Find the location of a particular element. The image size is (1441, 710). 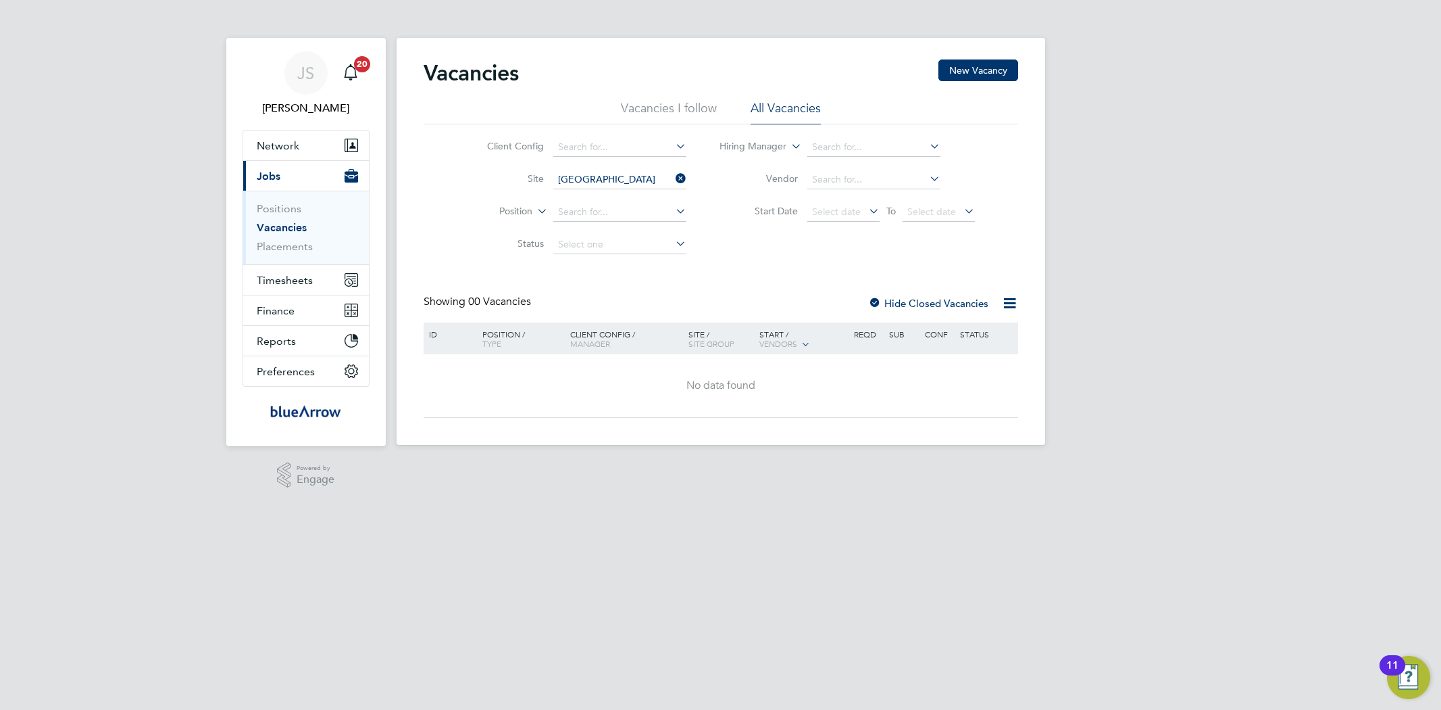

nav: Main navigation is located at coordinates (306, 242).